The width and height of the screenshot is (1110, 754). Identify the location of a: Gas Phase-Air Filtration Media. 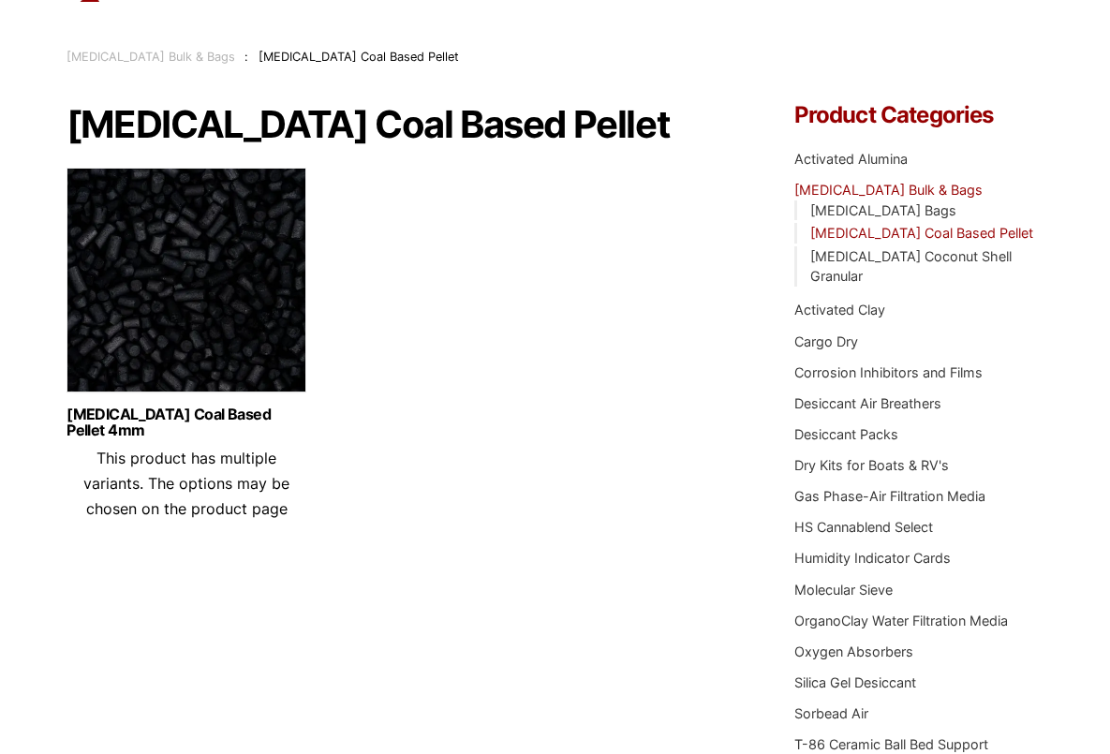
(890, 495).